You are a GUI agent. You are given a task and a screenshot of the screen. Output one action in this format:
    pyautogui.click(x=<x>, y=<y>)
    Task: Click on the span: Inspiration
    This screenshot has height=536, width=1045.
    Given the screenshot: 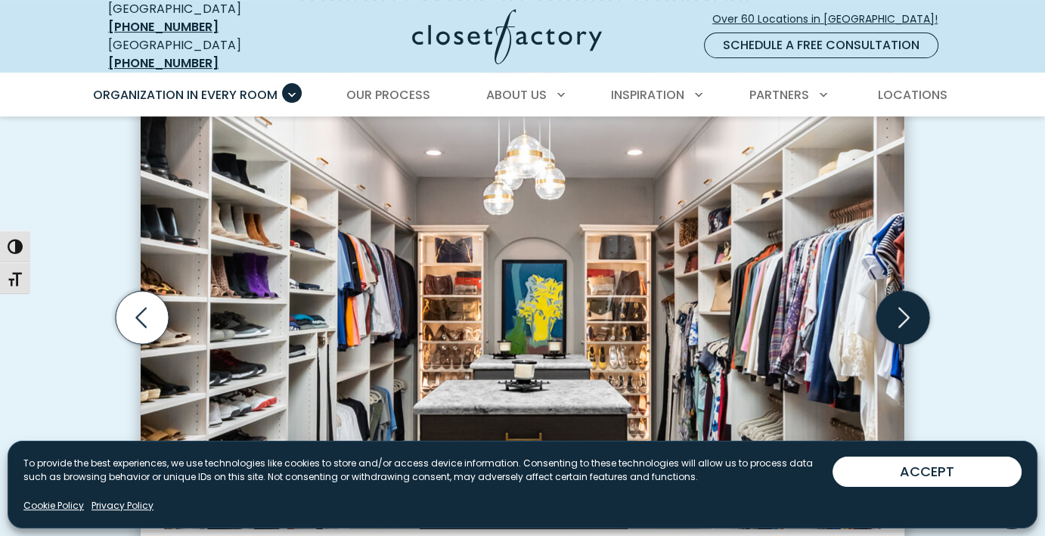 What is the action you would take?
    pyautogui.click(x=647, y=94)
    